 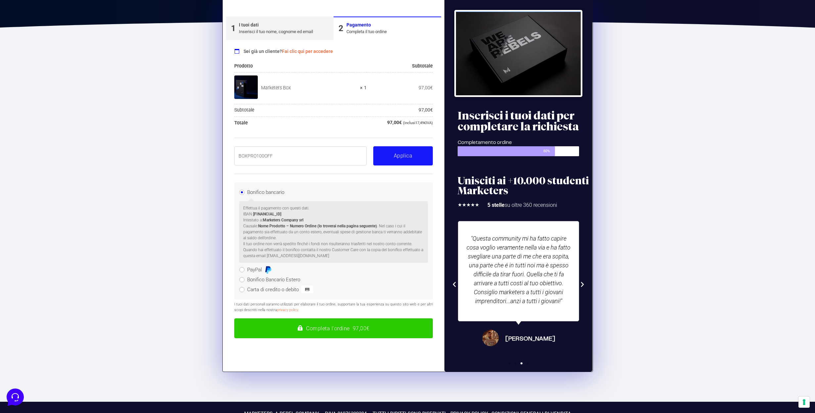 What do you see at coordinates (283, 220) in the screenshot?
I see `strong: Marketers Company srl` at bounding box center [283, 220].